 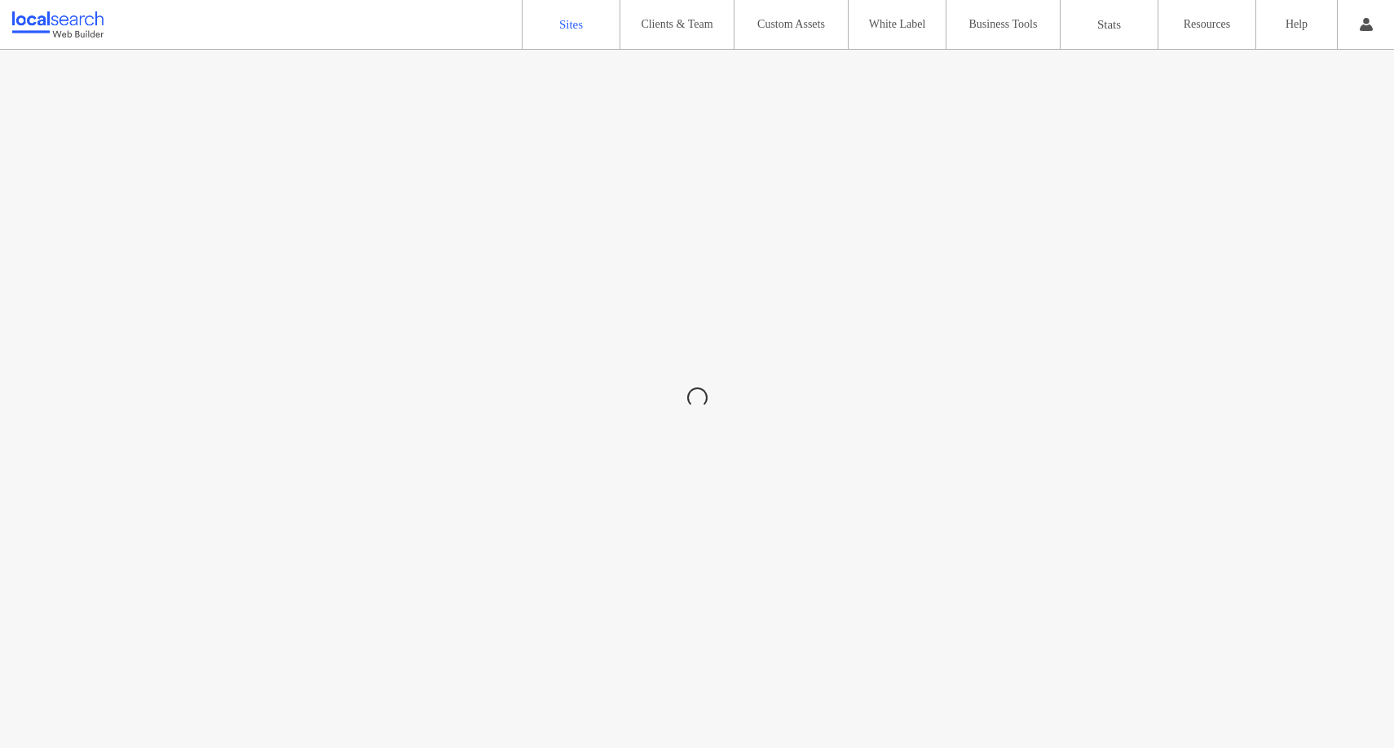 I want to click on label: Business Tools, so click(x=1004, y=24).